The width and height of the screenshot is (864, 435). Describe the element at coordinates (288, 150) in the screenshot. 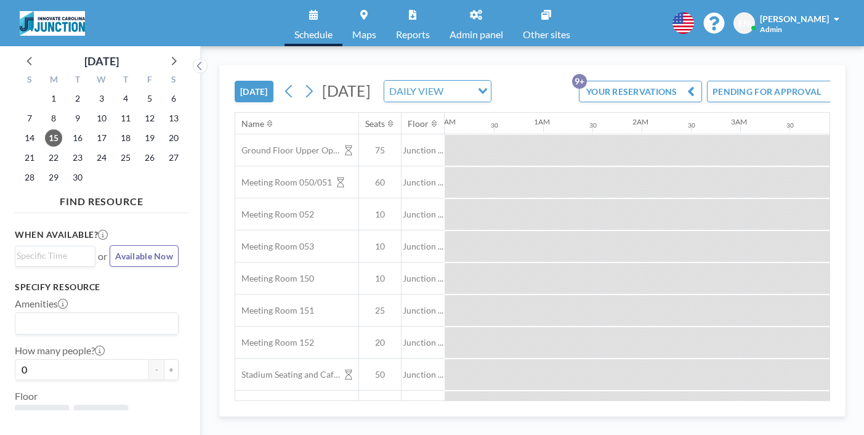

I see `span: Ground Floor Upper Open Area` at that location.